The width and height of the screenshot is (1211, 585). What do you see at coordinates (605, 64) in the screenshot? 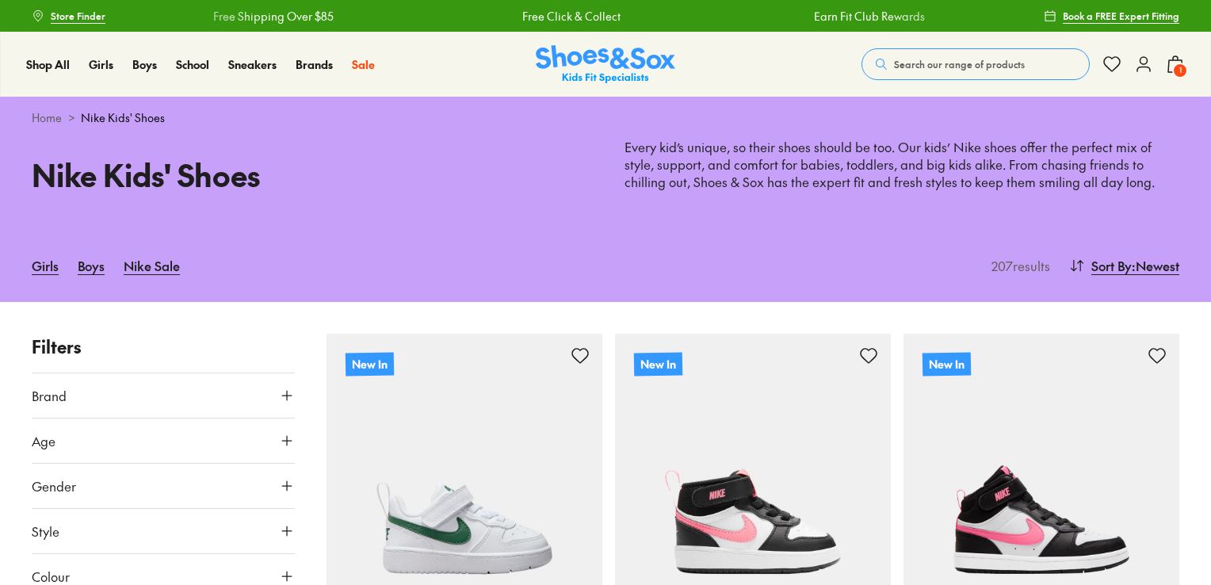
I see `img: SNS_Logo_Responsive.svg` at bounding box center [605, 64].